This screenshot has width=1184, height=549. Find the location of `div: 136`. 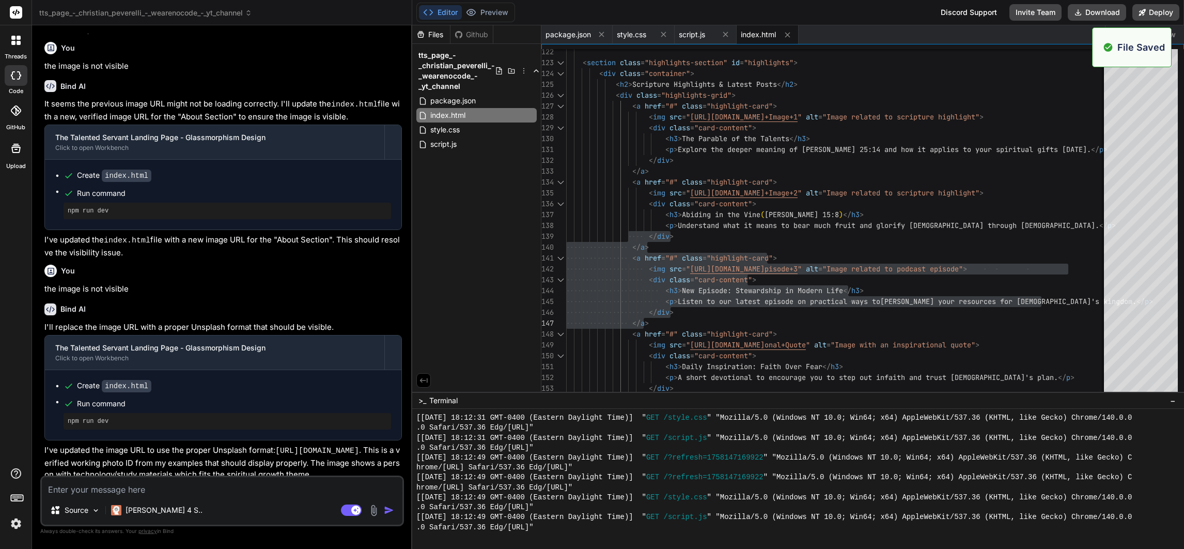

div: 136 is located at coordinates (547, 204).